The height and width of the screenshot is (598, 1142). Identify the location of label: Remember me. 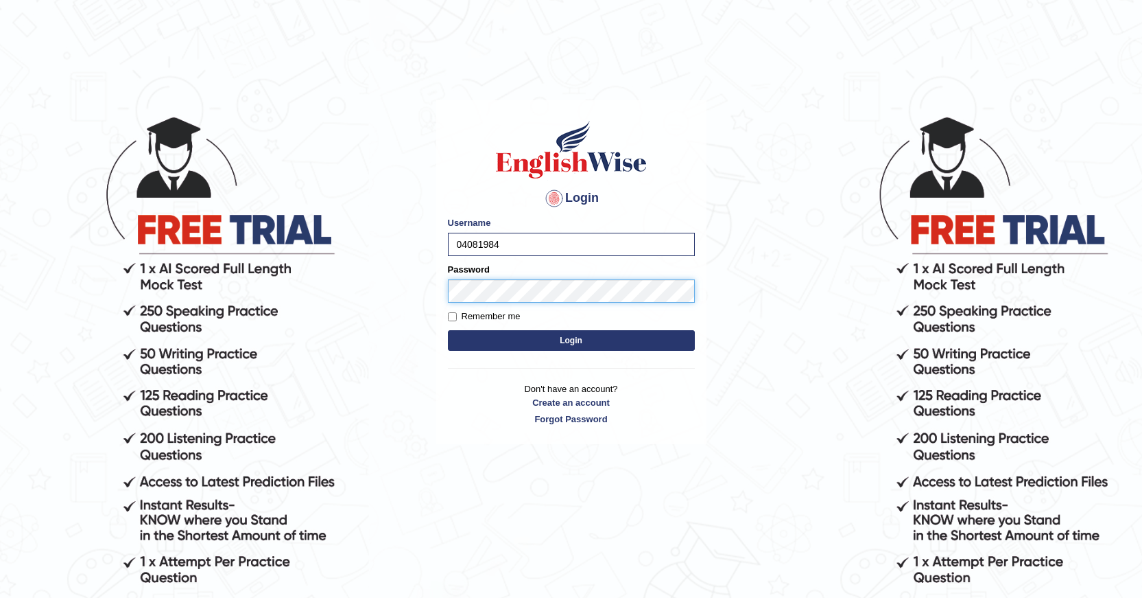
(484, 316).